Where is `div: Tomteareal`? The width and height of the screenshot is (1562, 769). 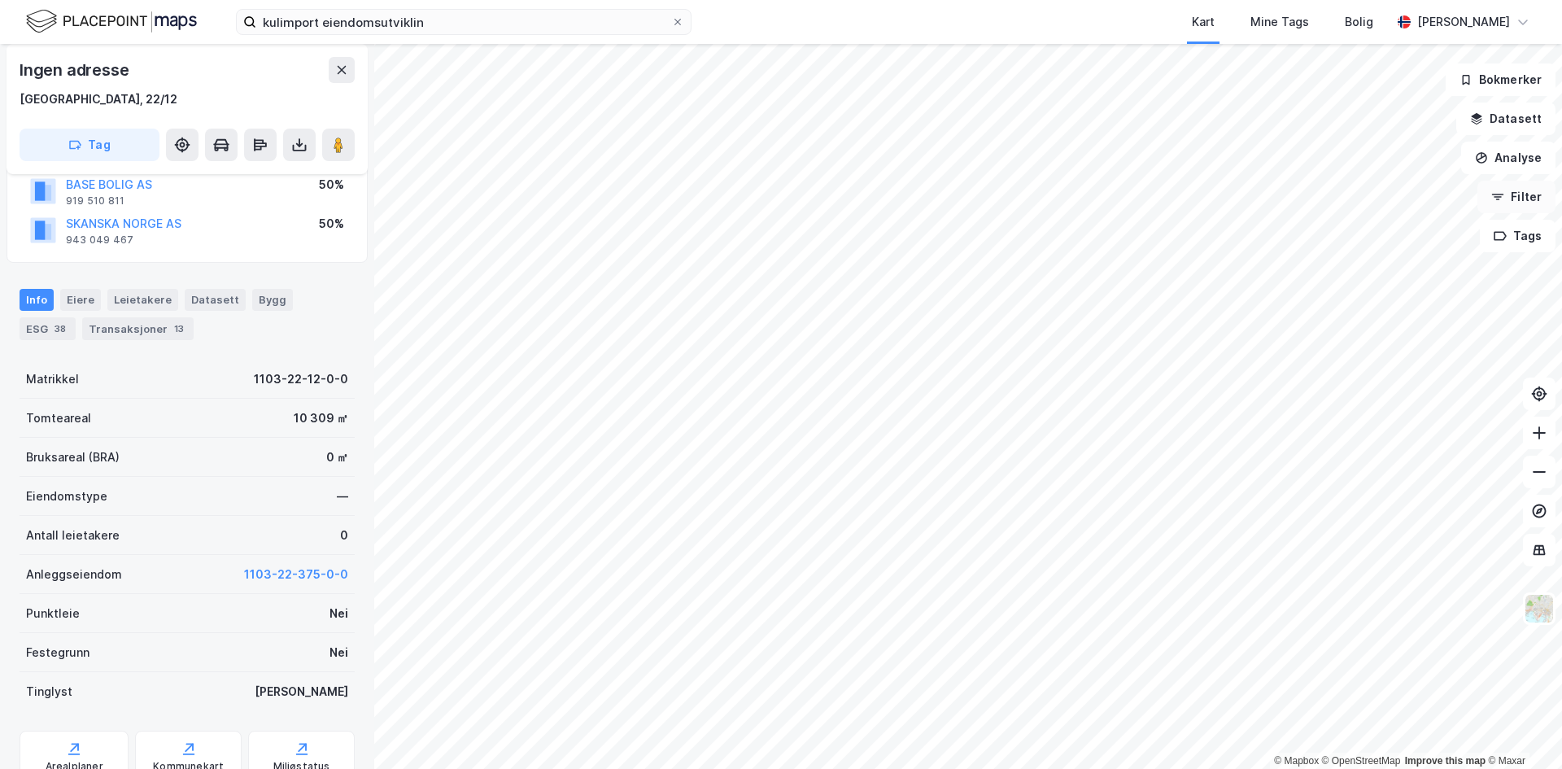 div: Tomteareal is located at coordinates (59, 418).